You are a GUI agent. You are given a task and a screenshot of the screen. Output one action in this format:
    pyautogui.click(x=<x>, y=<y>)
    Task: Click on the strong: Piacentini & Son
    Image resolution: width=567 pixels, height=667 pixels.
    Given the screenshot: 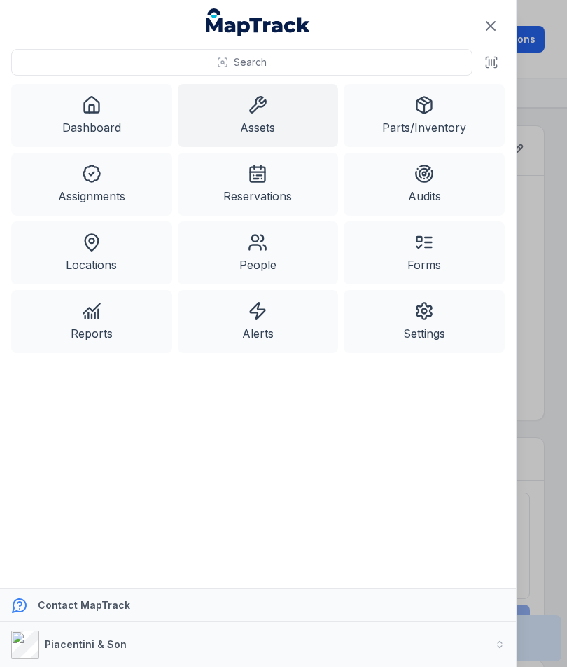 What is the action you would take?
    pyautogui.click(x=85, y=643)
    